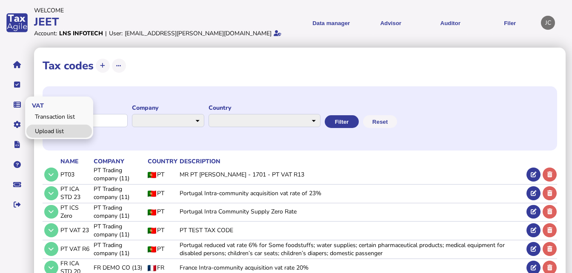  Describe the element at coordinates (75, 230) in the screenshot. I see `td: PT VAT 23` at that location.